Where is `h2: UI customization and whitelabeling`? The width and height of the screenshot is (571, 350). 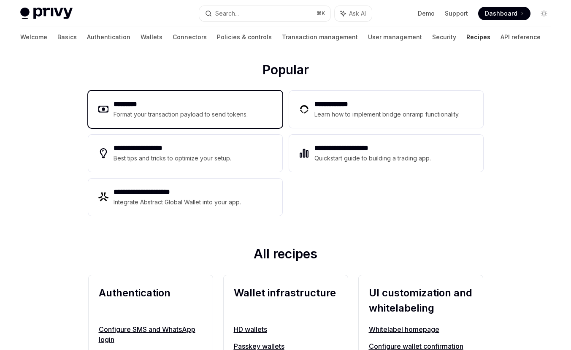
h2: UI customization and whitelabeling is located at coordinates (421, 300).